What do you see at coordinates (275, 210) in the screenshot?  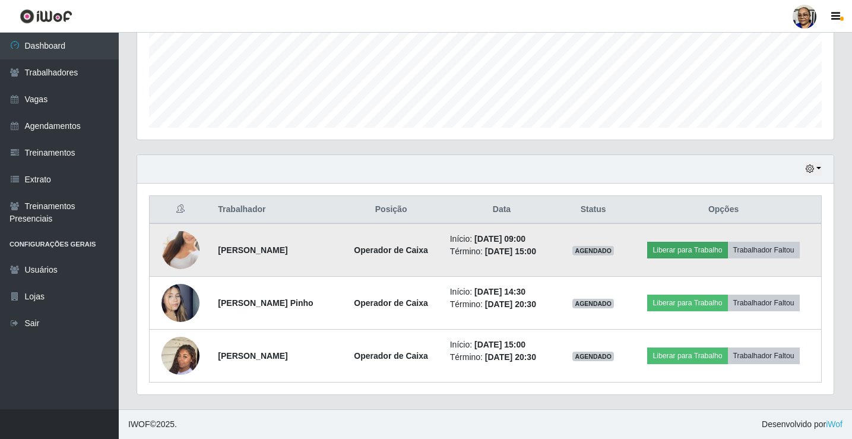 I see `th: Trabalhador` at bounding box center [275, 210].